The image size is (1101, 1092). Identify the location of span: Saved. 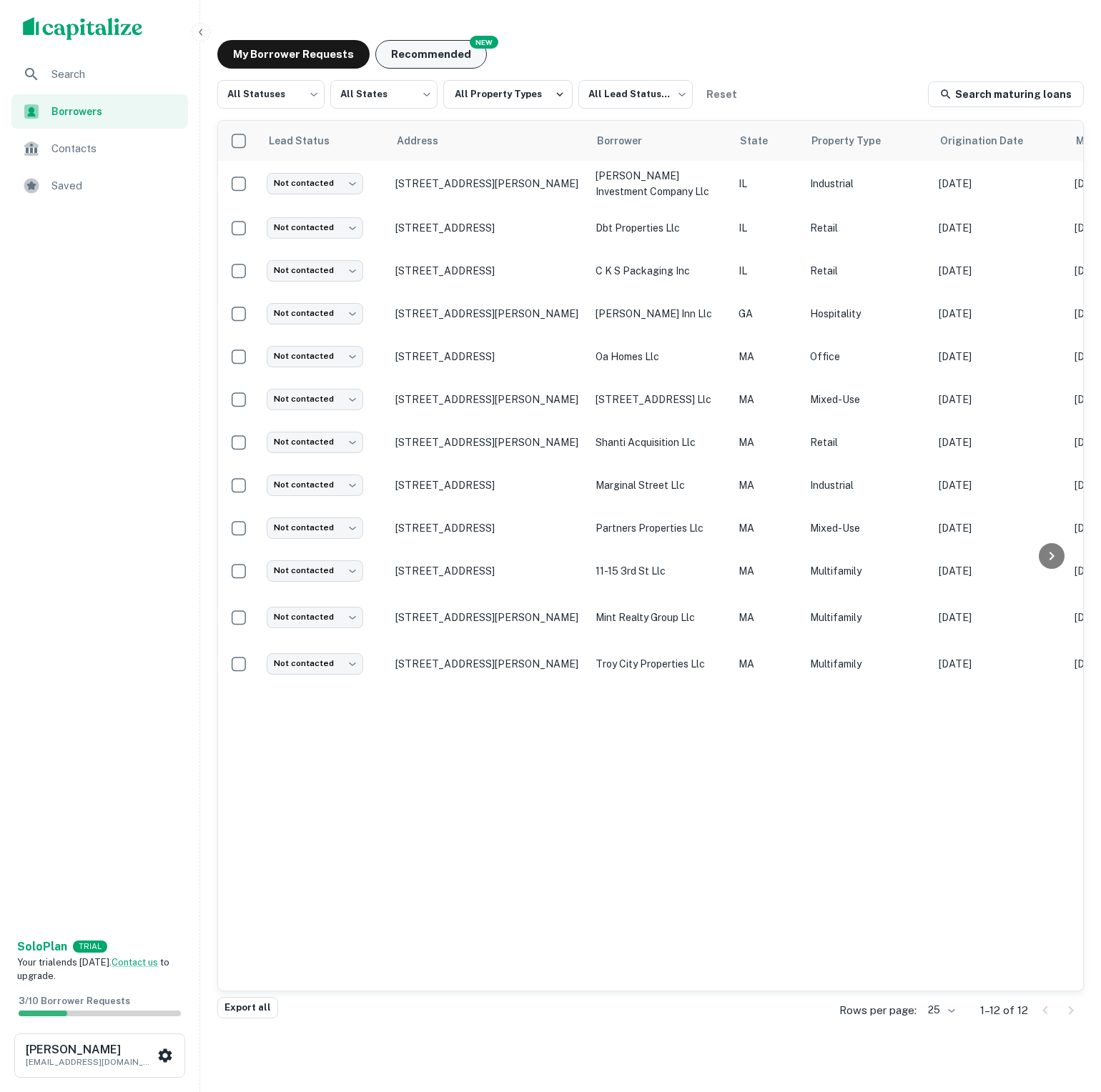
(115, 186).